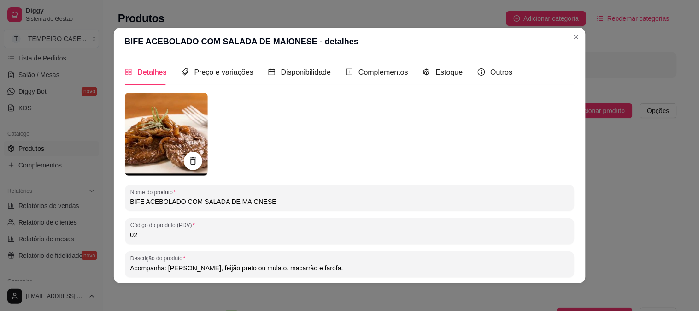 This screenshot has width=699, height=311. What do you see at coordinates (350, 201) in the screenshot?
I see `input: Nome do produto` at bounding box center [350, 201].